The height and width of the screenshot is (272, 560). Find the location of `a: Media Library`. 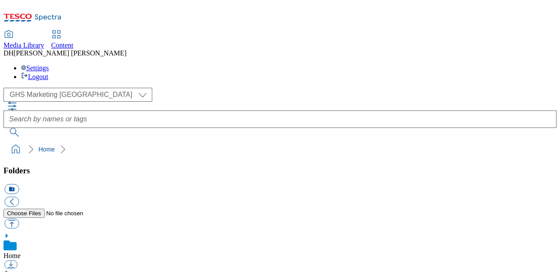

a: Media Library is located at coordinates (24, 40).